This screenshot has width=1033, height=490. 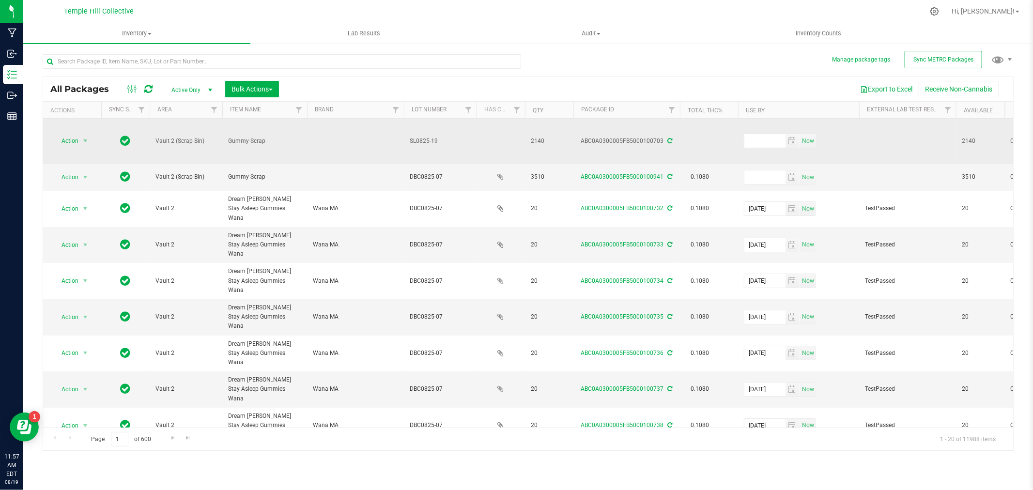 What do you see at coordinates (886, 89) in the screenshot?
I see `button: Export to Excel` at bounding box center [886, 89].